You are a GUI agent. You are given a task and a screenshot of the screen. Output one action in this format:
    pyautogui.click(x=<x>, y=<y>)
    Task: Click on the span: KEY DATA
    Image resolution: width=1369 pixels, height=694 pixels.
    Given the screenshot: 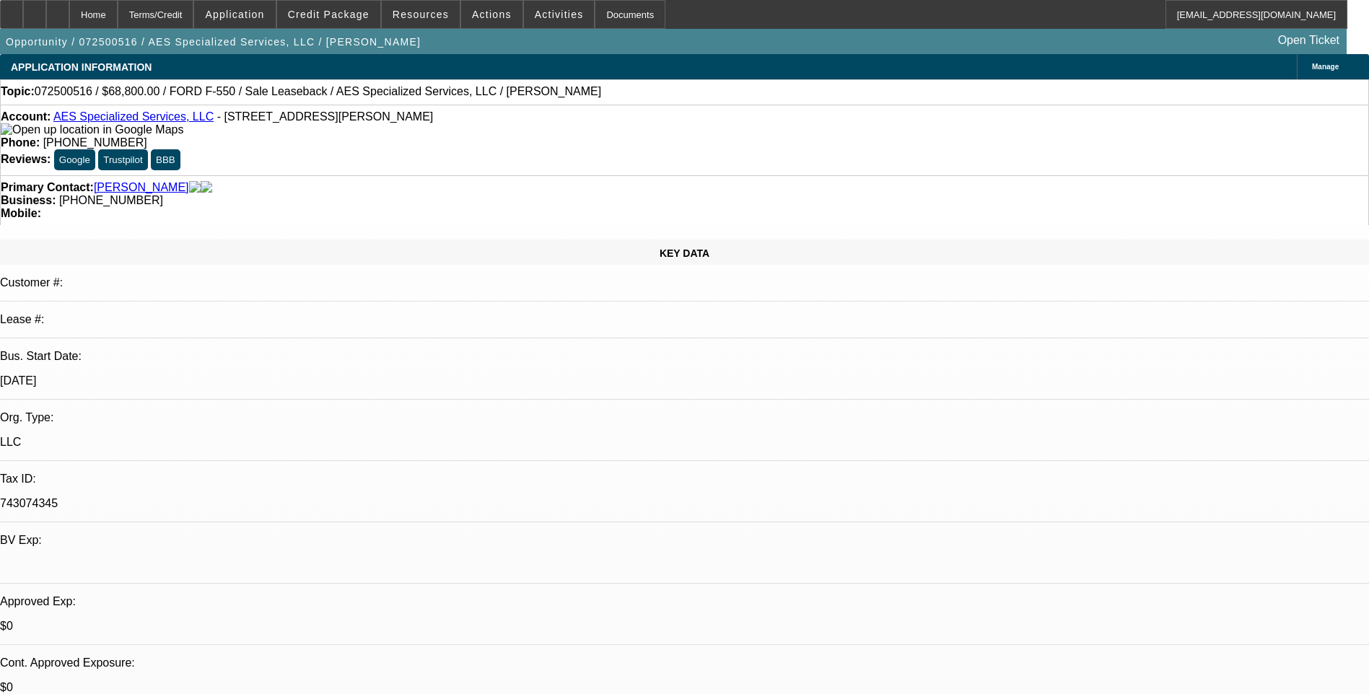 What is the action you would take?
    pyautogui.click(x=684, y=253)
    